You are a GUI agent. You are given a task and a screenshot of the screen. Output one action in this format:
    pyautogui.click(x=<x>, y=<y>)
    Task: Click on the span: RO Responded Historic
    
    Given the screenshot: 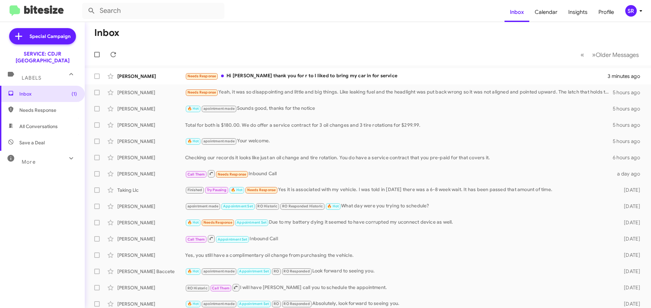 What is the action you would take?
    pyautogui.click(x=302, y=206)
    